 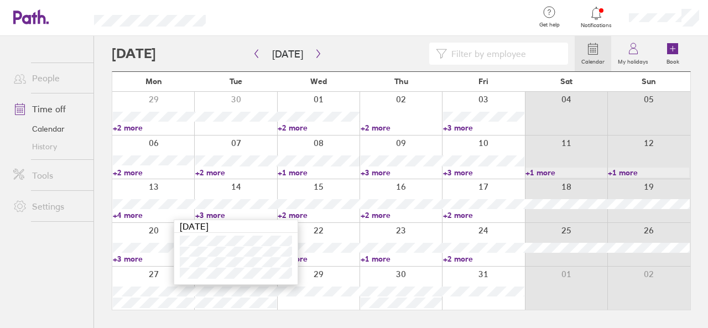 I want to click on span: Tue, so click(x=236, y=81).